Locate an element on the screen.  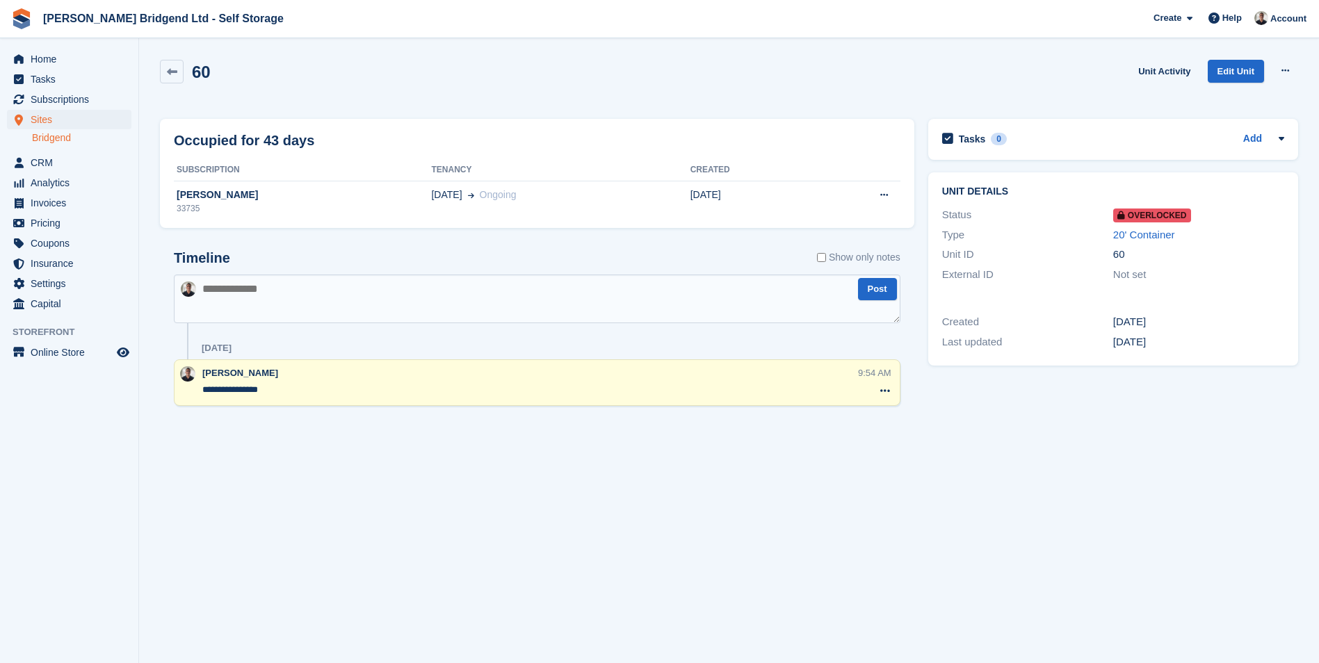
span: Pricing is located at coordinates (72, 223).